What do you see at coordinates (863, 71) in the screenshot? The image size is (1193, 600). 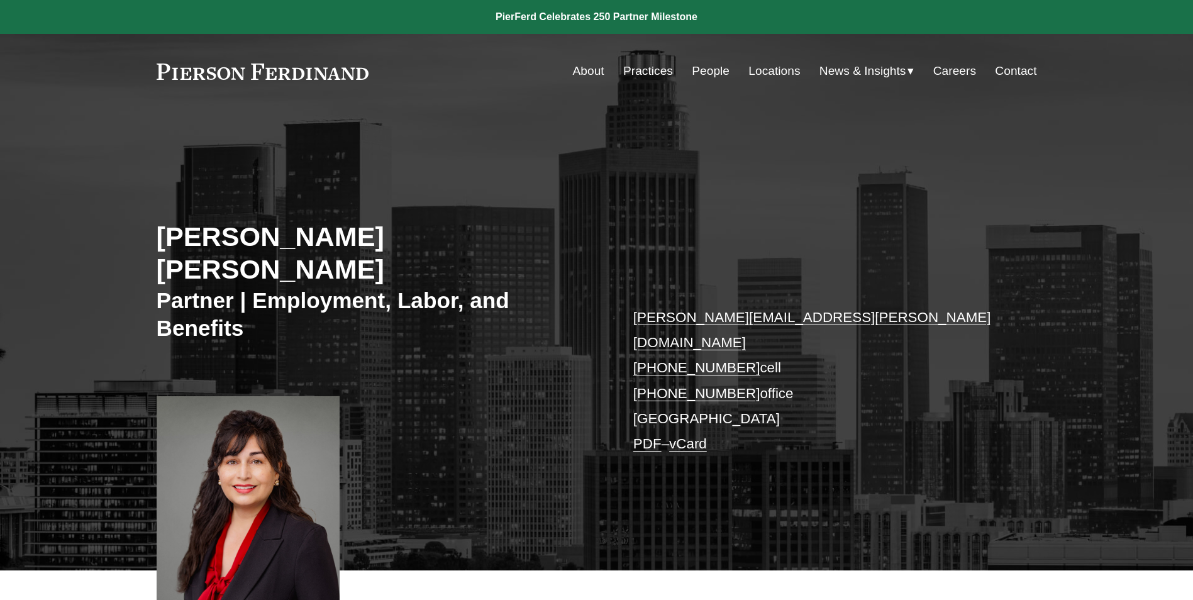 I see `span: News & Insights` at bounding box center [863, 71].